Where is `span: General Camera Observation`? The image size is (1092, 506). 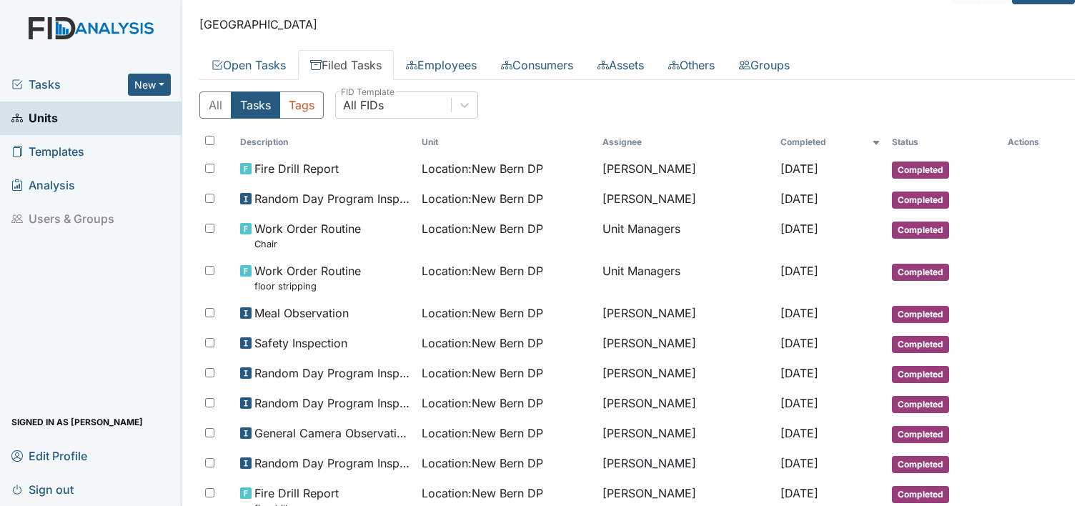 span: General Camera Observation is located at coordinates (332, 433).